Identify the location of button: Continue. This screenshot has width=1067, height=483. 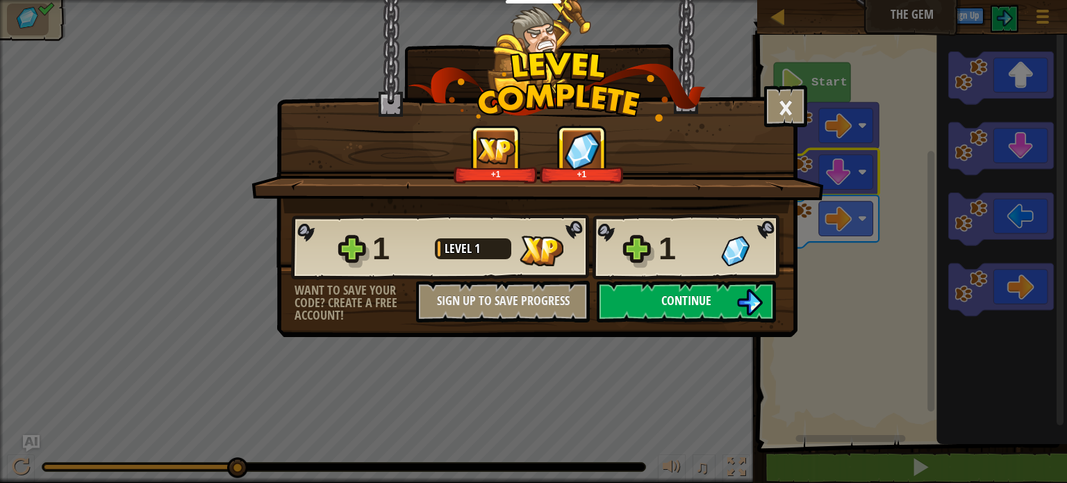
(686, 302).